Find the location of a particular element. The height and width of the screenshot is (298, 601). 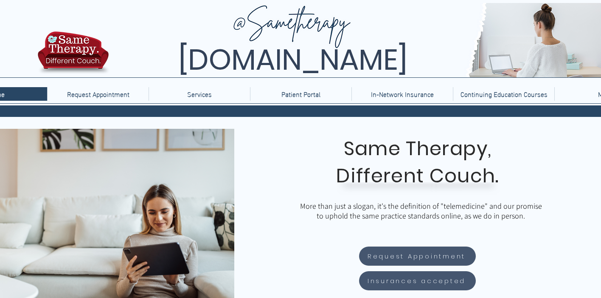

p: Continuing Education Courses is located at coordinates (504, 94).